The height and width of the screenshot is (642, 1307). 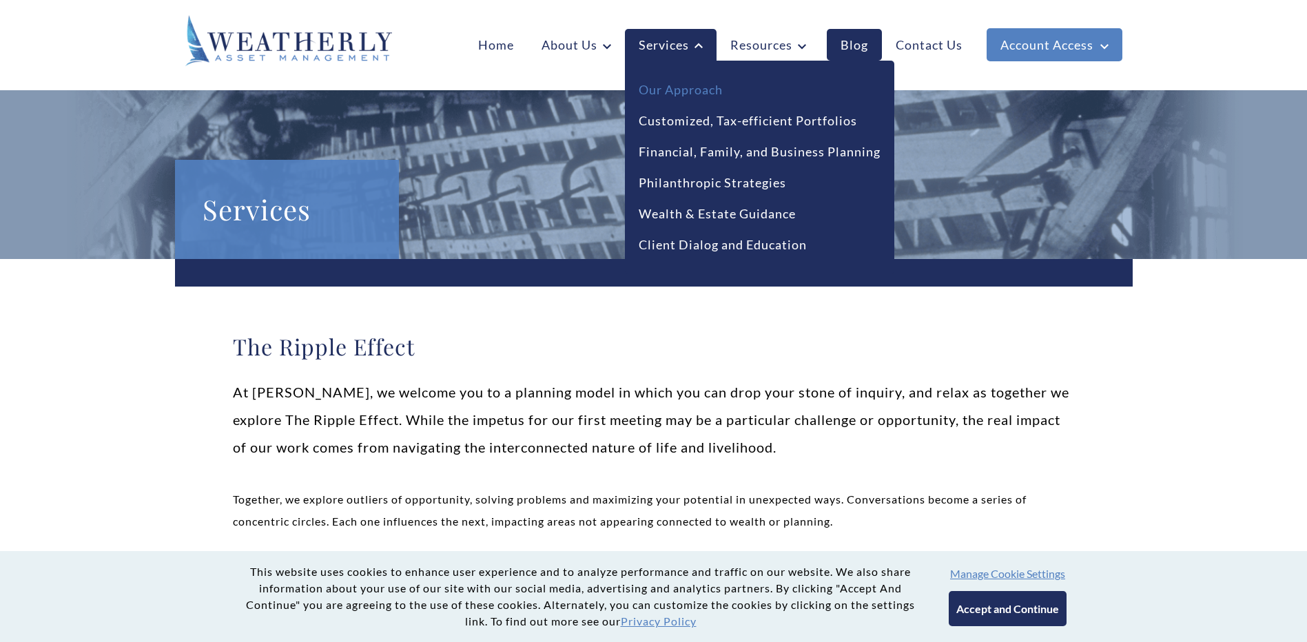 I want to click on h1: Services, so click(x=287, y=210).